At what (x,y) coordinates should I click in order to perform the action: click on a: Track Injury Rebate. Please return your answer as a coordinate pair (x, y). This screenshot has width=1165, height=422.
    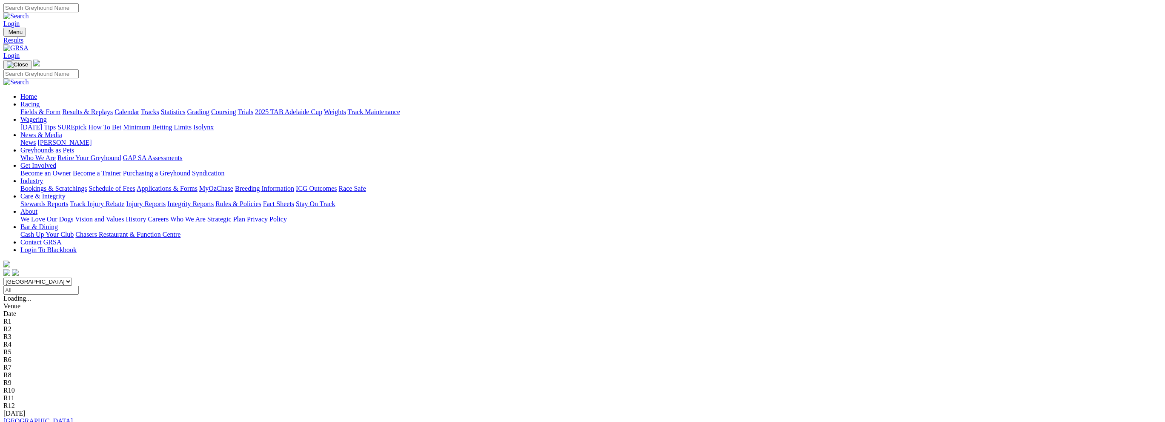
    Looking at the image, I should click on (97, 203).